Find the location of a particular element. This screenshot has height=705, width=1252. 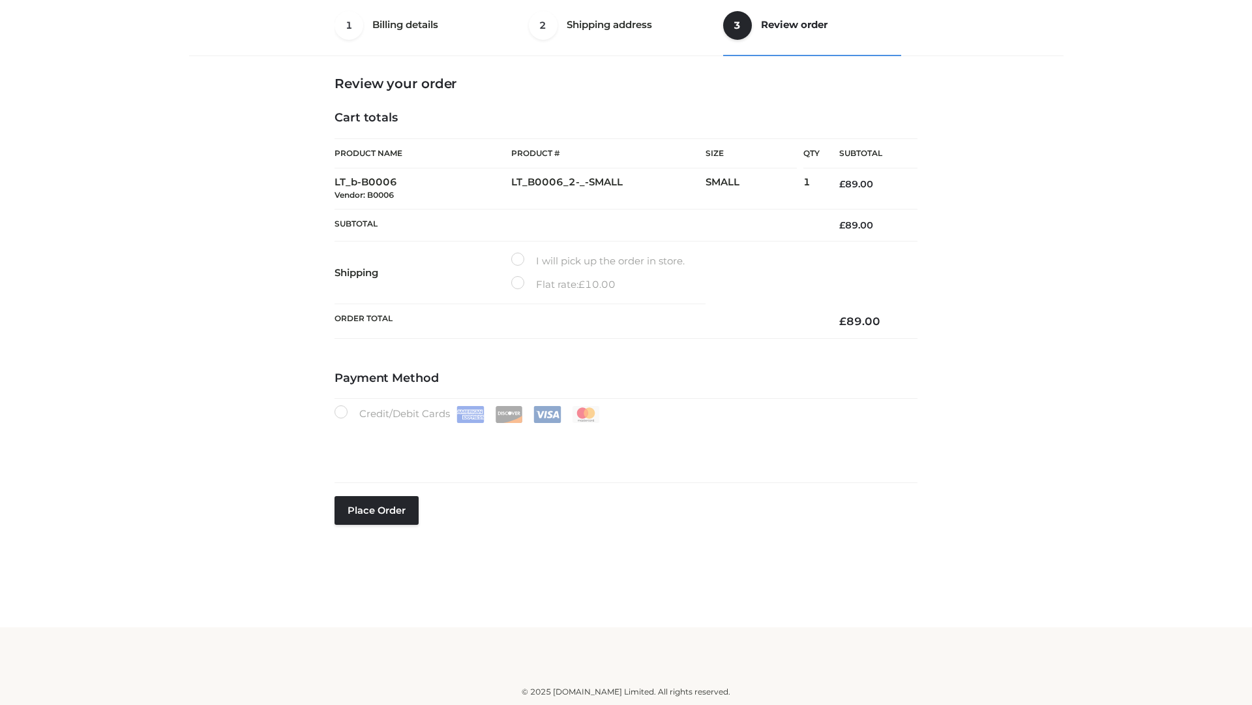

label: Flat rate: is located at coordinates (564, 284).